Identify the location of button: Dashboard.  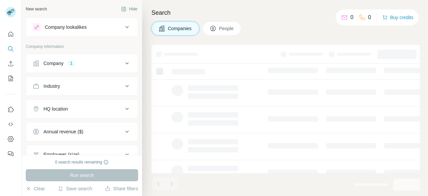
(11, 139).